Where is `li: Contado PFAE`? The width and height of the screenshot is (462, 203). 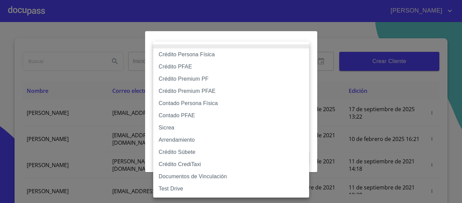
li: Contado PFAE is located at coordinates (231, 115).